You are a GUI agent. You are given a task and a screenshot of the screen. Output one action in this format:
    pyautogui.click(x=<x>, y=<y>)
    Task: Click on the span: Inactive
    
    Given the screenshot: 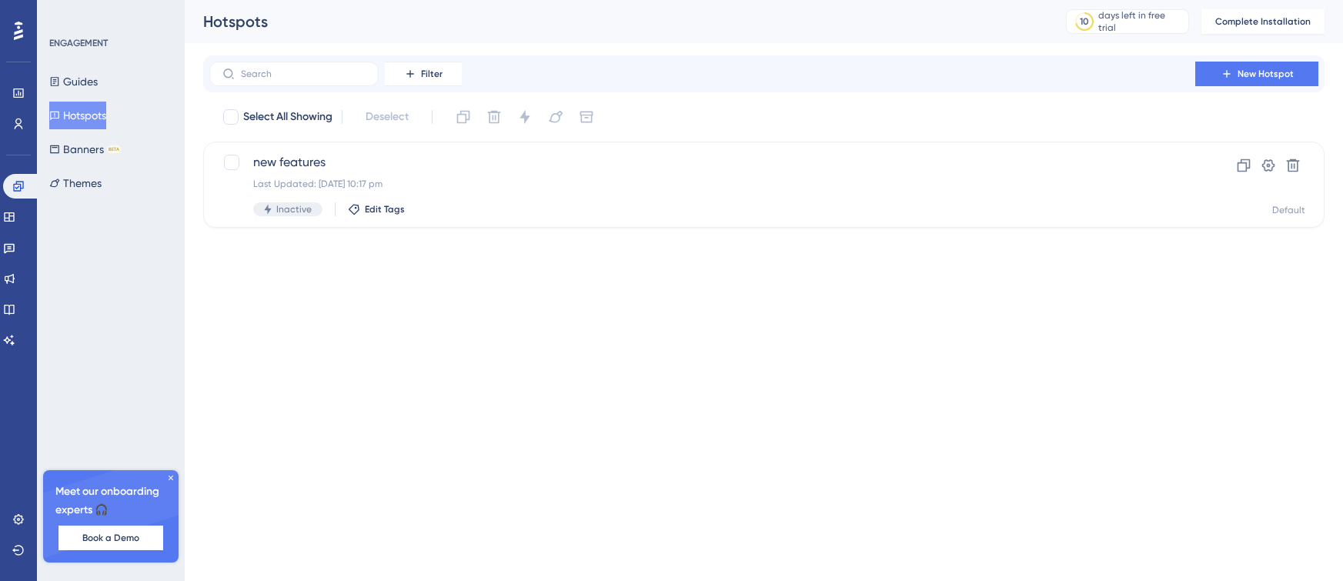 What is the action you would take?
    pyautogui.click(x=294, y=209)
    